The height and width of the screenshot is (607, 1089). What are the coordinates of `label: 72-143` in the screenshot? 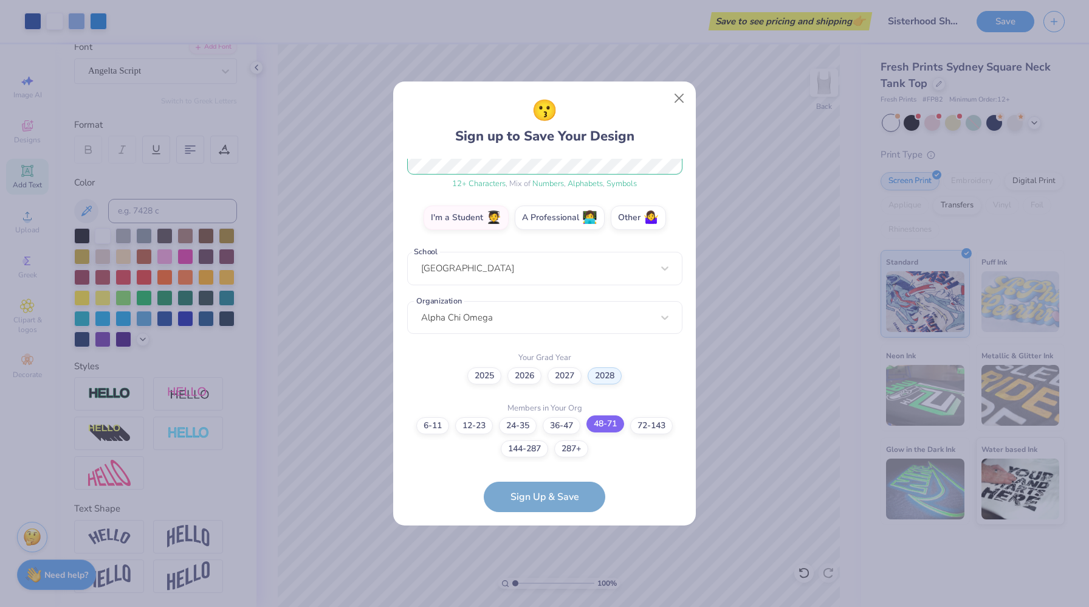 It's located at (652, 426).